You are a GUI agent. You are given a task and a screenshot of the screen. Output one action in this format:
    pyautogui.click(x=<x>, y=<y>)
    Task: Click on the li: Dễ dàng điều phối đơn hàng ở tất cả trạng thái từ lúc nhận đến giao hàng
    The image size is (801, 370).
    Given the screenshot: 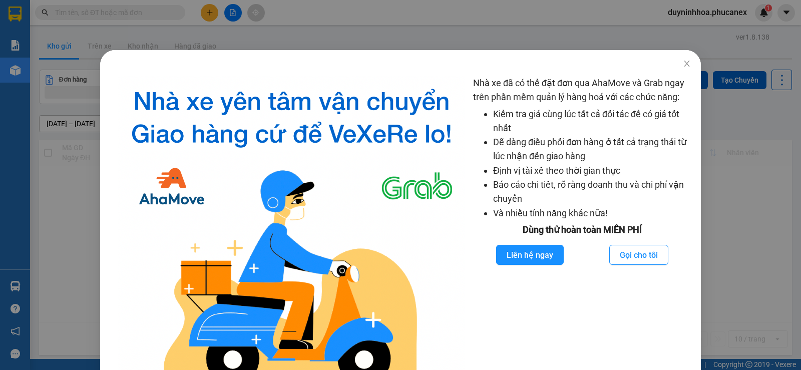 What is the action you would take?
    pyautogui.click(x=592, y=149)
    